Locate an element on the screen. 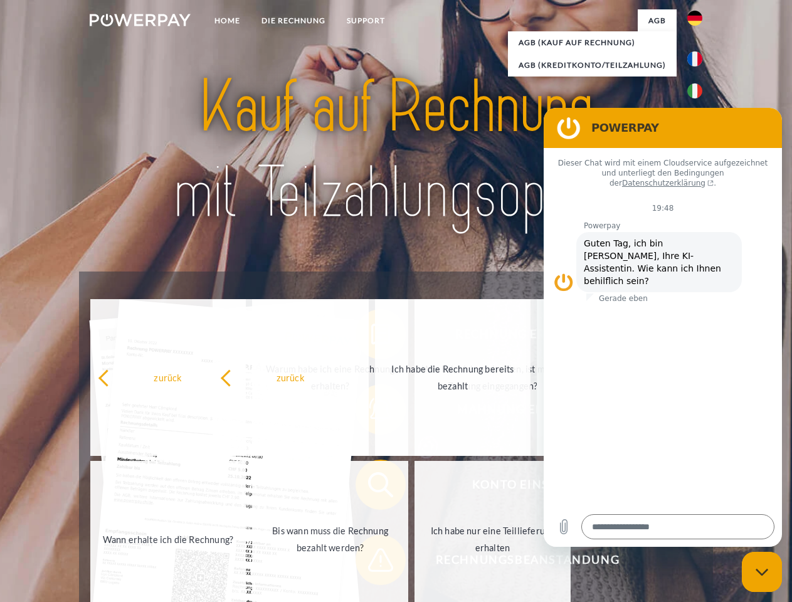 The image size is (792, 602). img: title-powerpay_de.svg is located at coordinates (395, 150).